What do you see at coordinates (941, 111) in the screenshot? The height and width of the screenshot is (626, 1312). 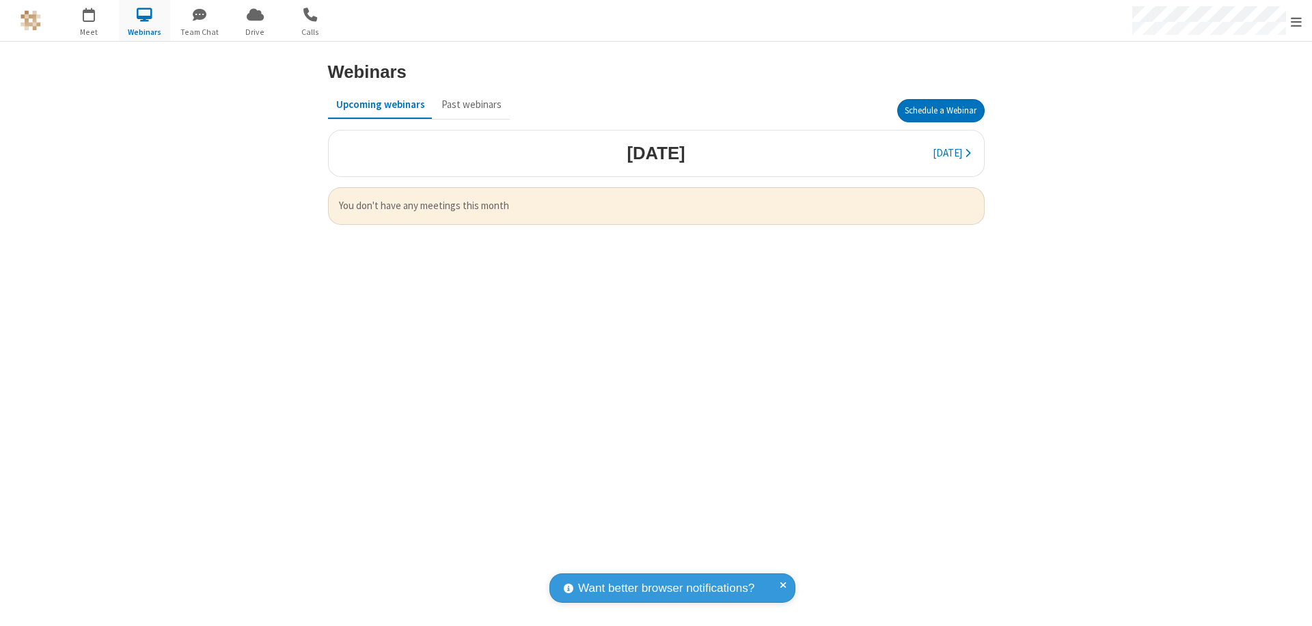 I see `button: Schedule a Webinar` at bounding box center [941, 111].